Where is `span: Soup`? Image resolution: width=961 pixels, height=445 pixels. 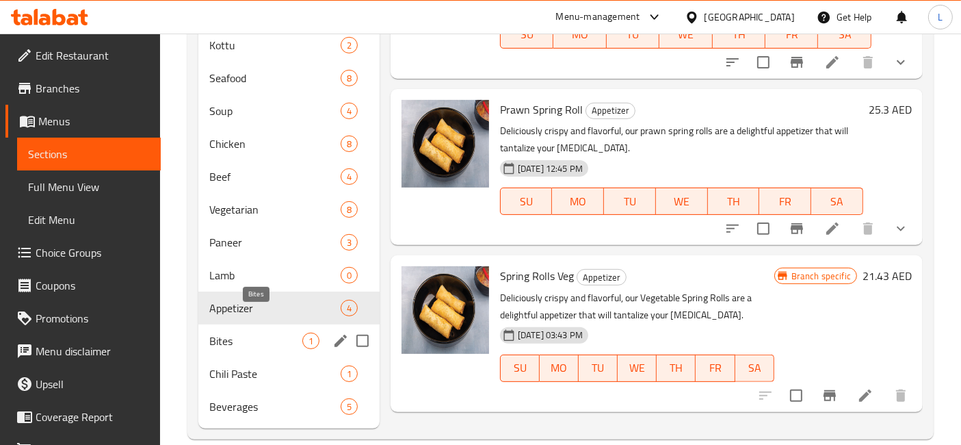 span: Soup is located at coordinates (275, 111).